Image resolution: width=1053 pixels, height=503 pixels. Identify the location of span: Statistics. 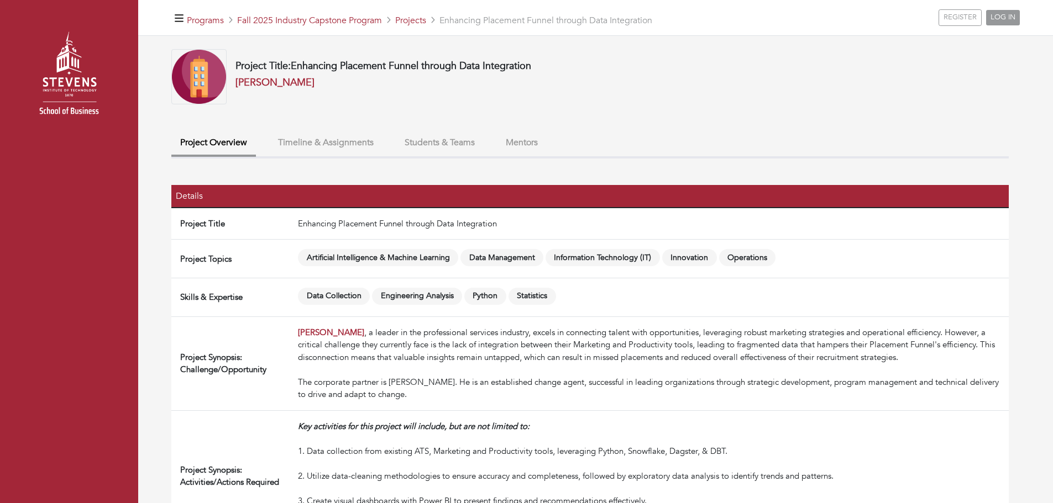
(532, 296).